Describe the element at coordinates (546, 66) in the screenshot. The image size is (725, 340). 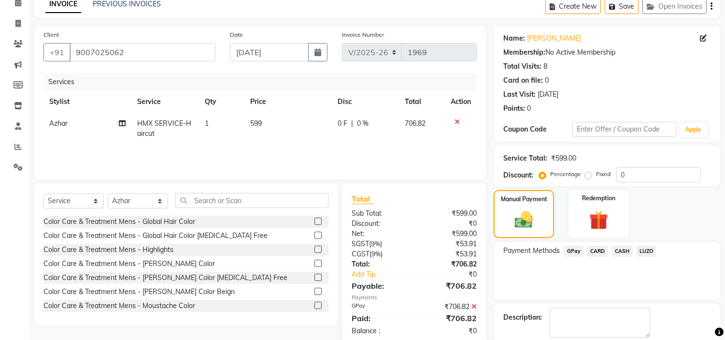
I see `div: 8` at that location.